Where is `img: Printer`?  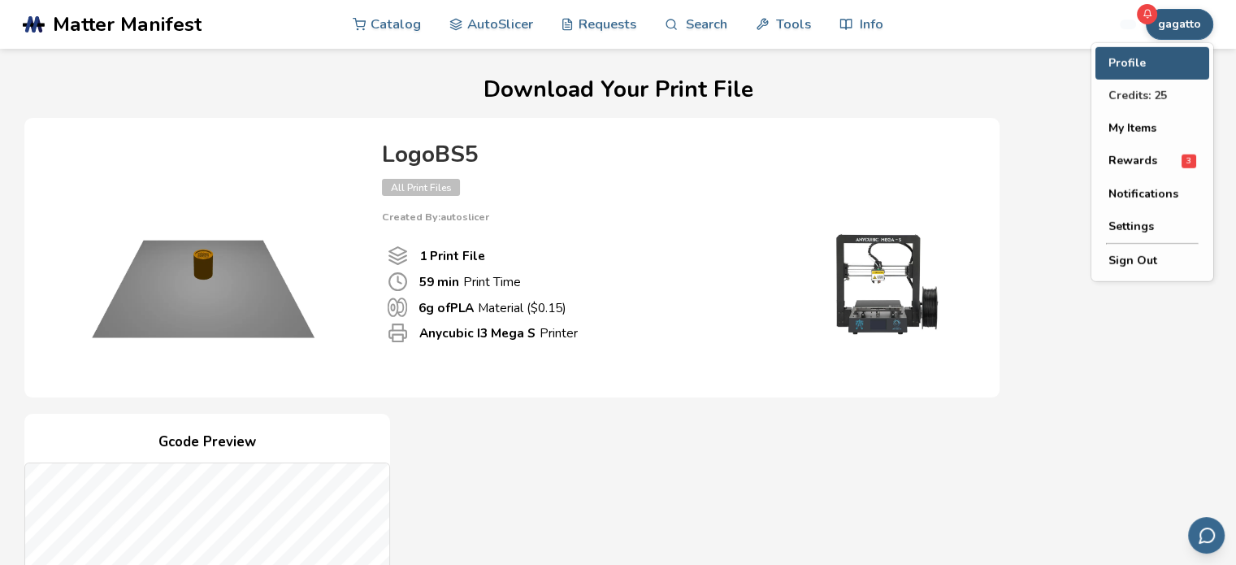
img: Printer is located at coordinates (886, 284).